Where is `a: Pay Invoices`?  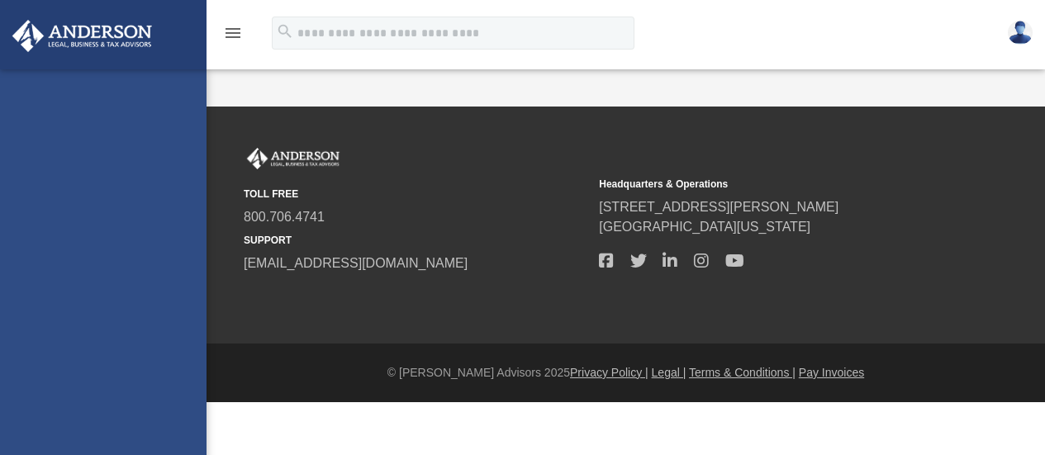 a: Pay Invoices is located at coordinates (831, 373).